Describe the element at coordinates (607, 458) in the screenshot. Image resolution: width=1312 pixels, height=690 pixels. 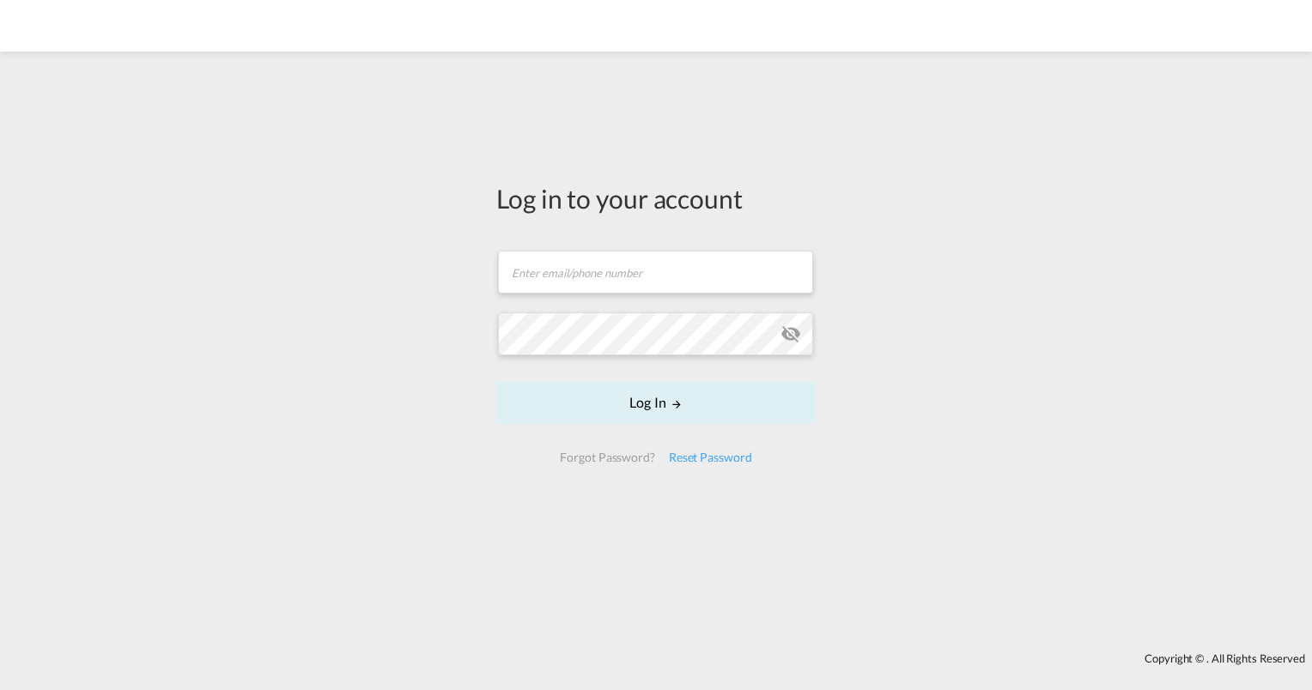
I see `div: Forgot Password?` at that location.